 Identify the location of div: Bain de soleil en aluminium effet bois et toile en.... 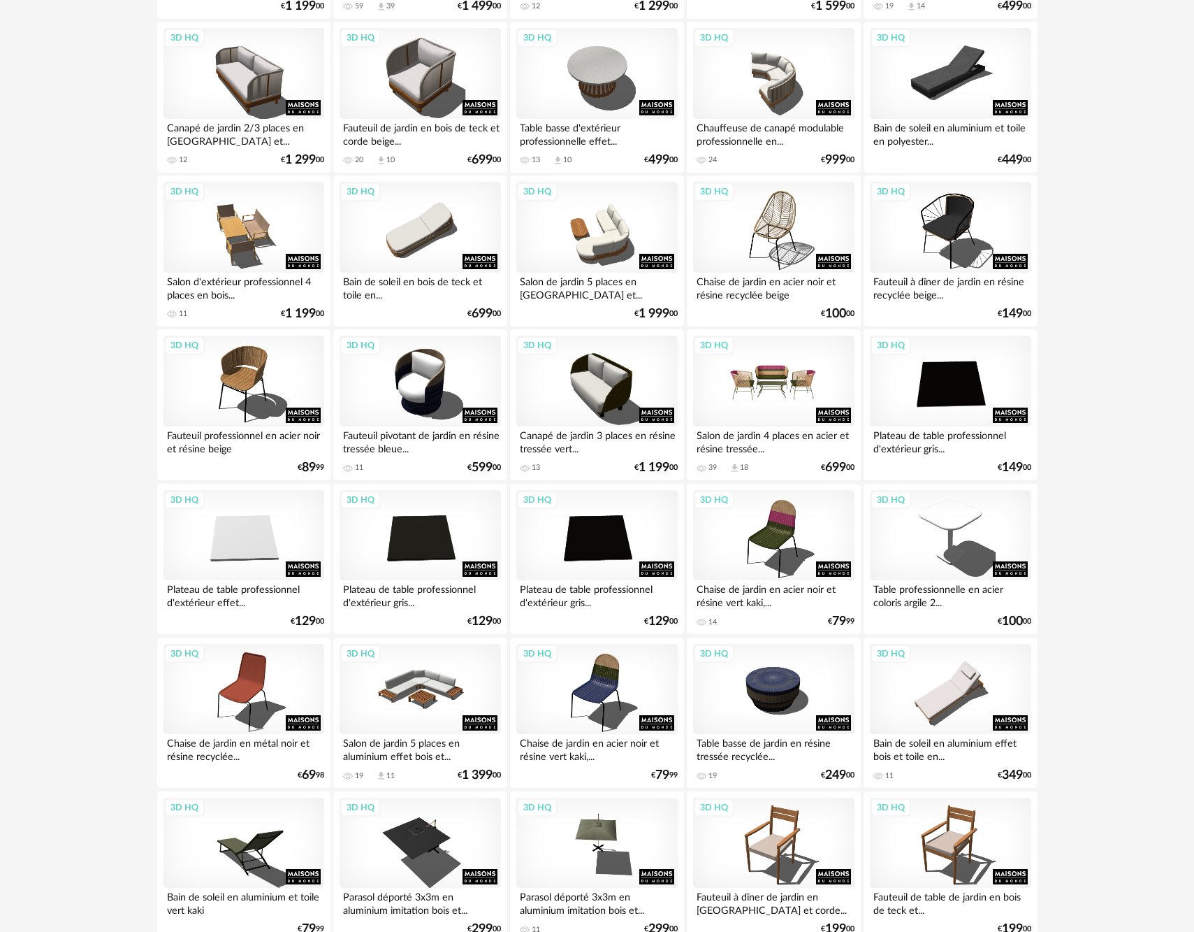
(950, 748).